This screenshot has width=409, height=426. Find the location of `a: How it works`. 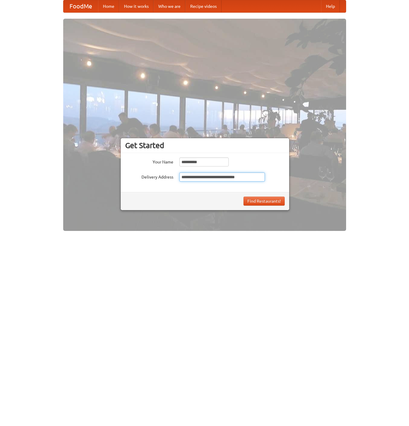

a: How it works is located at coordinates (136, 6).